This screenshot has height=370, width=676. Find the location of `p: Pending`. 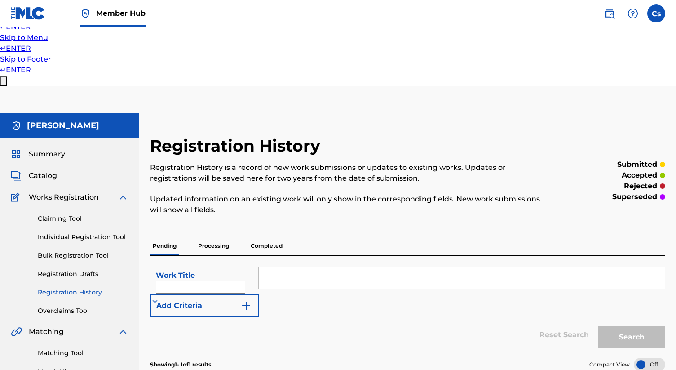

p: Pending is located at coordinates (165, 246).